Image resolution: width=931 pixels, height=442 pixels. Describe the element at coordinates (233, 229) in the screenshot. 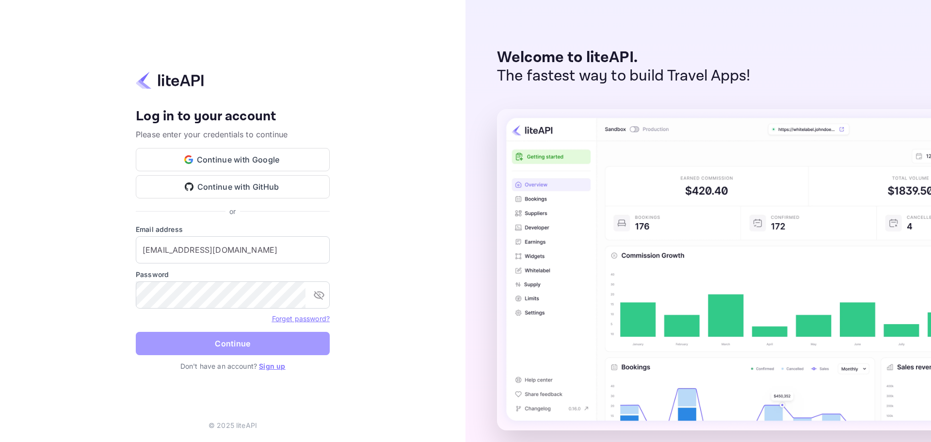

I see `label: Email address` at that location.